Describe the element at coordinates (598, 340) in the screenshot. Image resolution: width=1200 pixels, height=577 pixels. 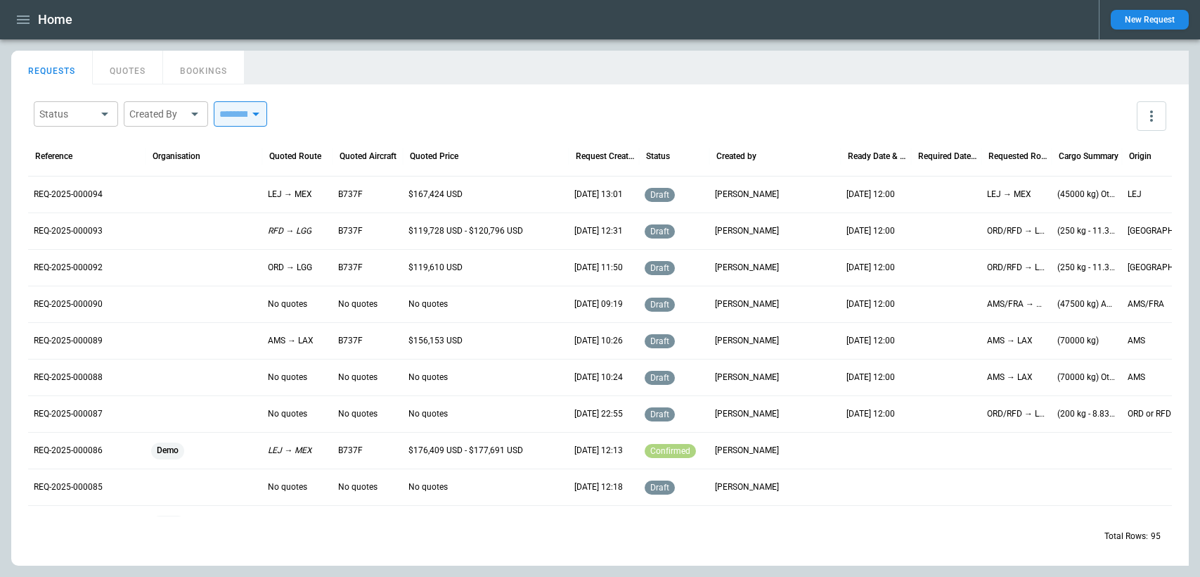
I see `p: 25/08/2025 10:26` at that location.